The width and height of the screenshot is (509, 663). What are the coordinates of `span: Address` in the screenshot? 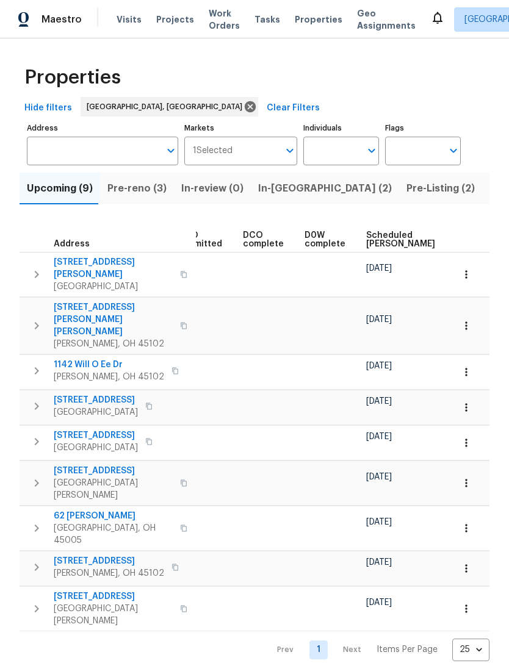 It's located at (71, 244).